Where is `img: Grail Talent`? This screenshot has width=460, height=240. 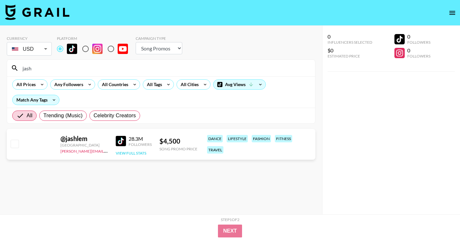
img: Grail Talent is located at coordinates (37, 12).